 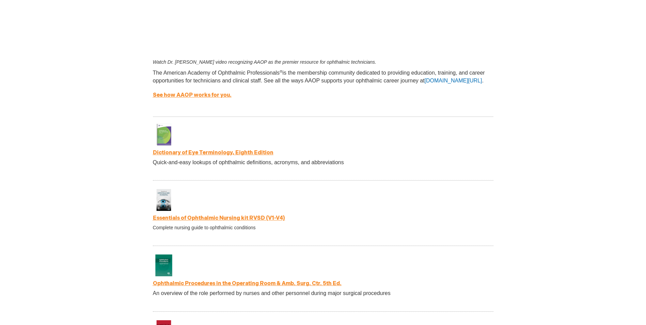 What do you see at coordinates (204, 227) in the screenshot?
I see `span: Complete nursing guide to ophthalmic conditions` at bounding box center [204, 227].